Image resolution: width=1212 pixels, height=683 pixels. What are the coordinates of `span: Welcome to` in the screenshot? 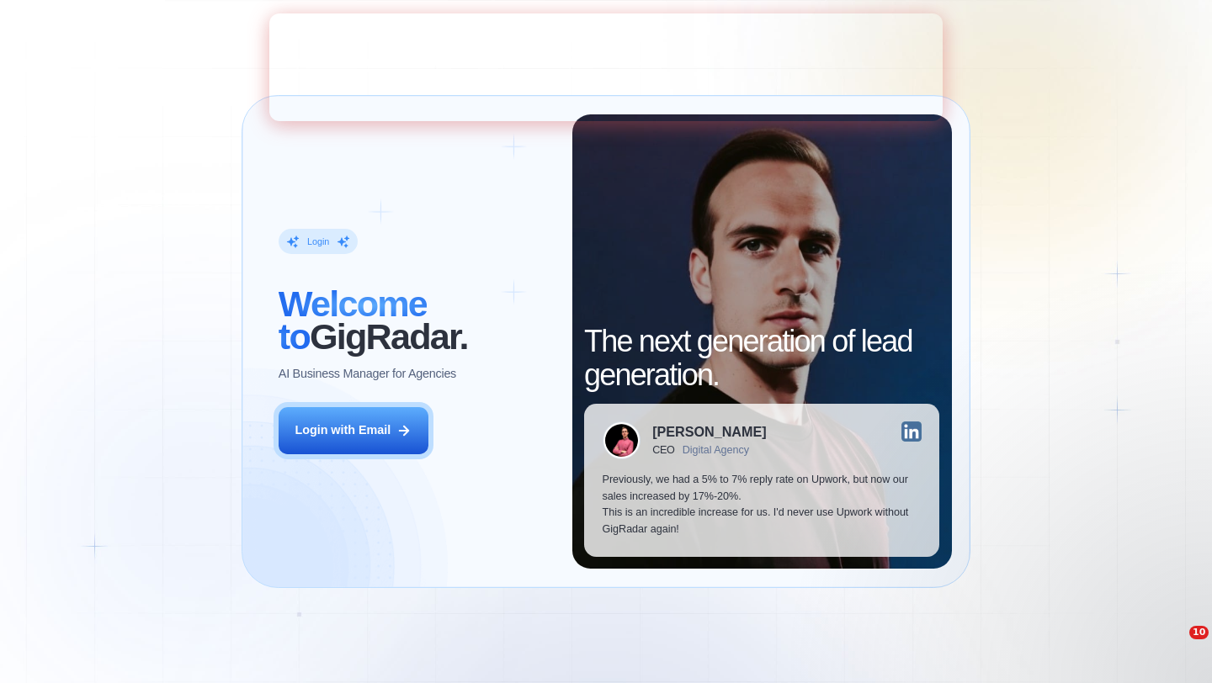 It's located at (353, 321).